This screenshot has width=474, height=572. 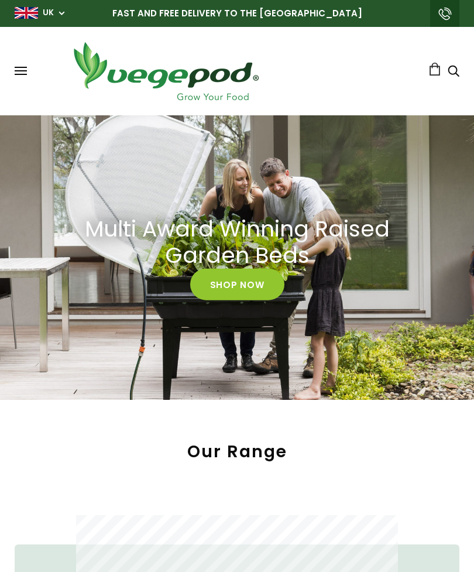 I want to click on h2: Our Range, so click(x=237, y=451).